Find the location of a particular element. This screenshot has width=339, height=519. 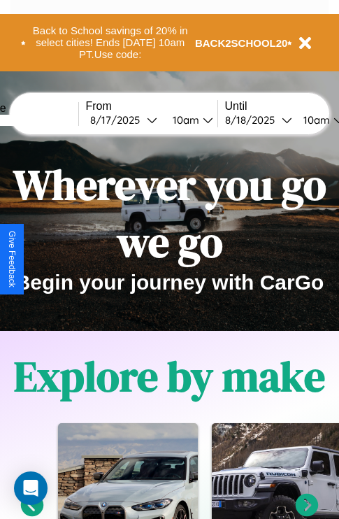

b: BACK2SCHOOL20 is located at coordinates (241, 43).